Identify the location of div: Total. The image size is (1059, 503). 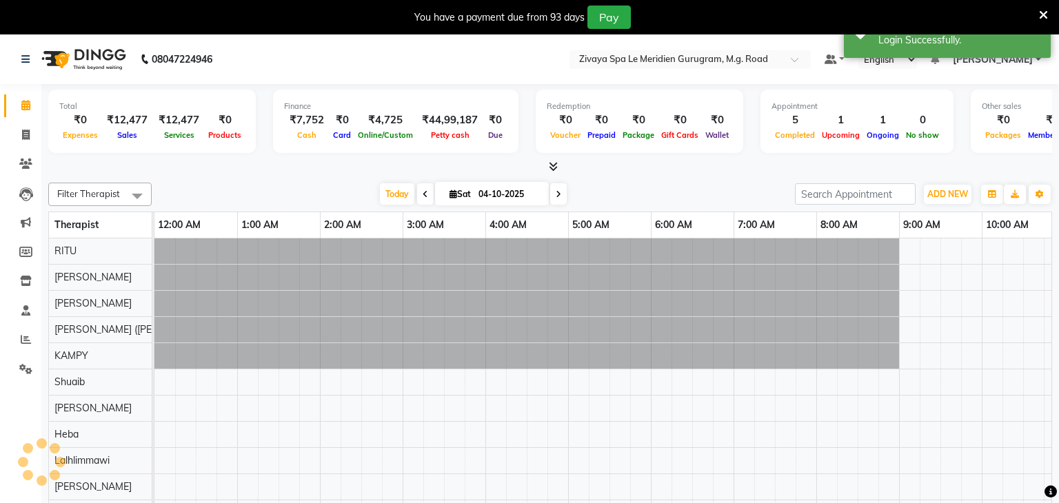
(152, 106).